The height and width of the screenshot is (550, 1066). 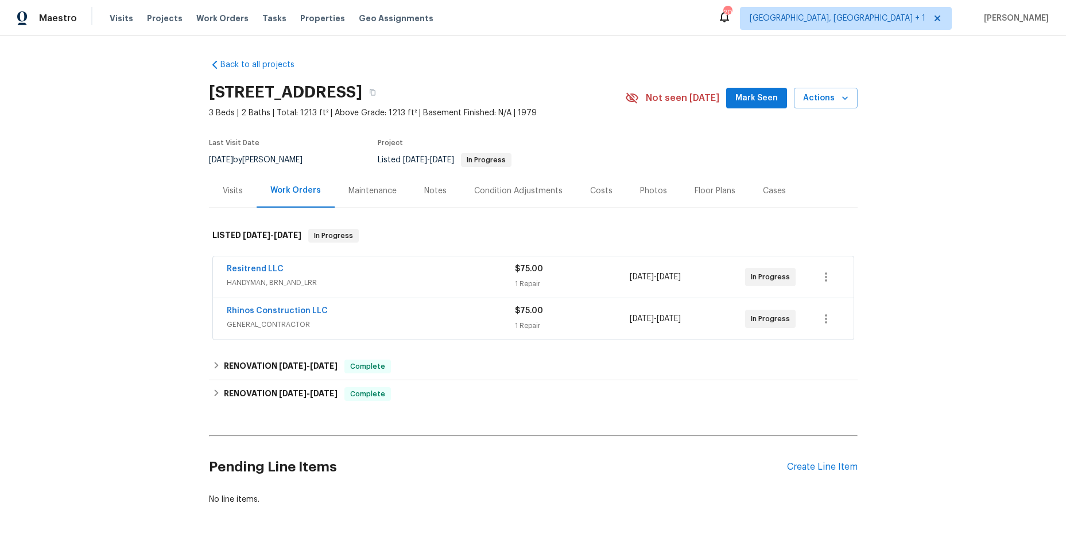 What do you see at coordinates (601, 191) in the screenshot?
I see `div: Costs` at bounding box center [601, 191].